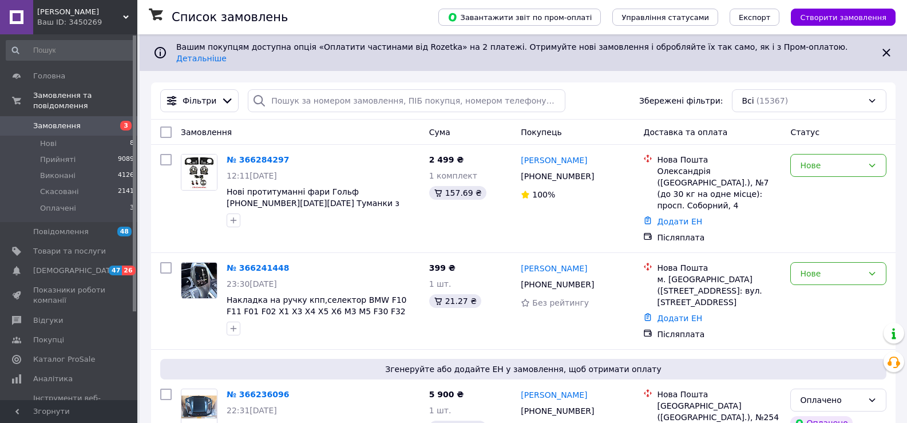 The height and width of the screenshot is (423, 907). Describe the element at coordinates (843, 17) in the screenshot. I see `button: Створити замовлення` at that location.